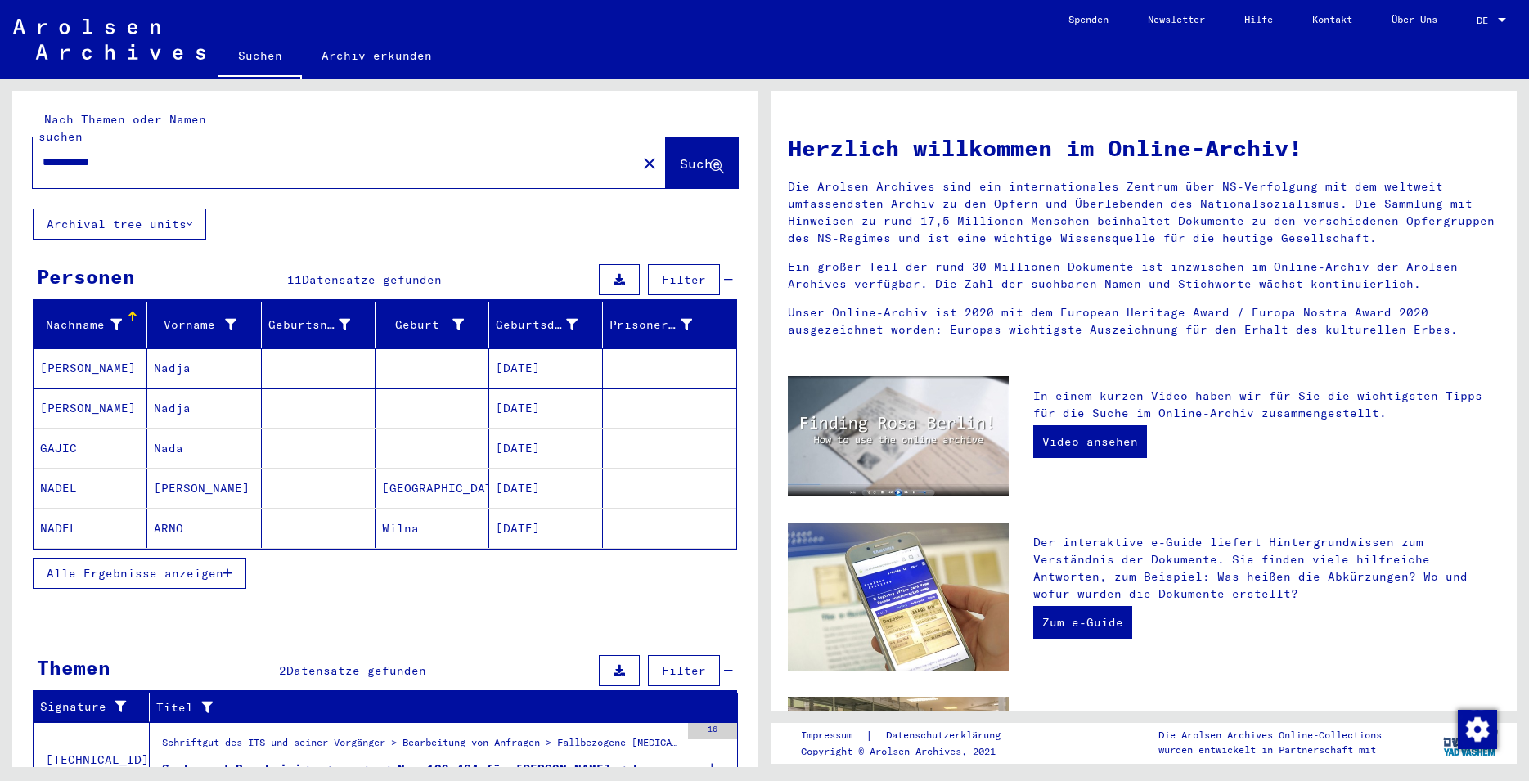 This screenshot has height=781, width=1529. What do you see at coordinates (86, 277) in the screenshot?
I see `div: Personen` at bounding box center [86, 277].